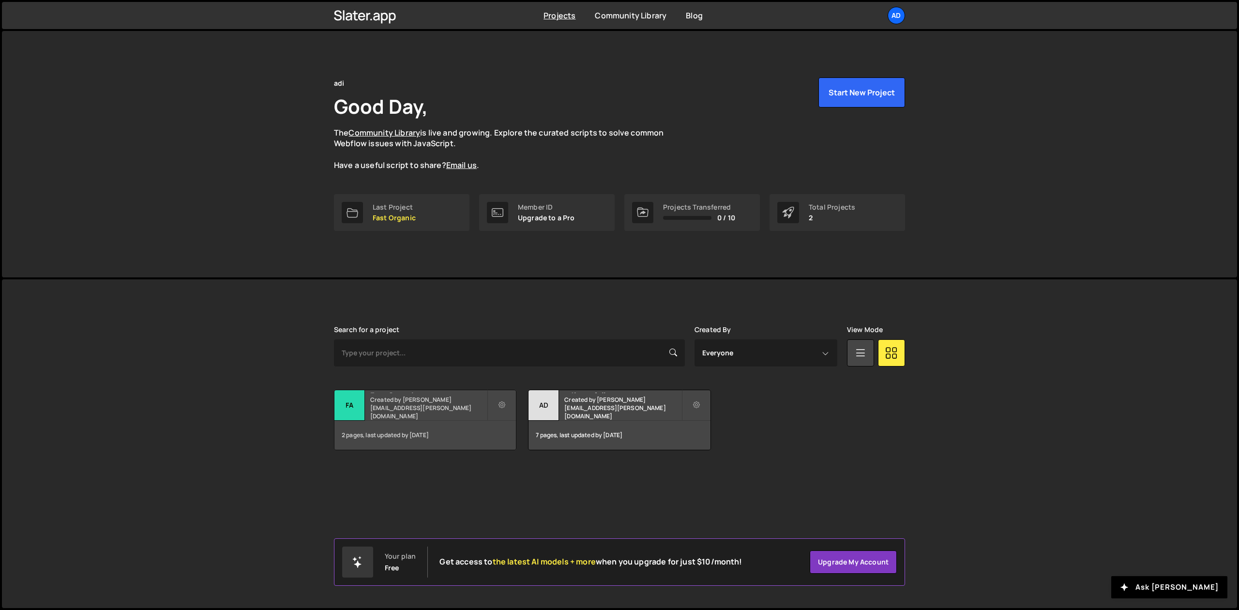  I want to click on button: Start New Project, so click(861, 92).